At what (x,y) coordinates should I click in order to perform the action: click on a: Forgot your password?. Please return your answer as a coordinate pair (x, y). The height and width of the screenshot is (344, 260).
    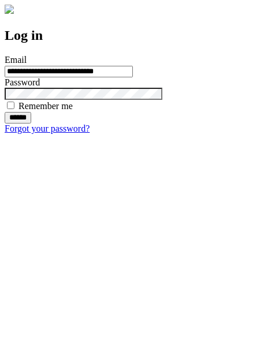
    Looking at the image, I should click on (47, 128).